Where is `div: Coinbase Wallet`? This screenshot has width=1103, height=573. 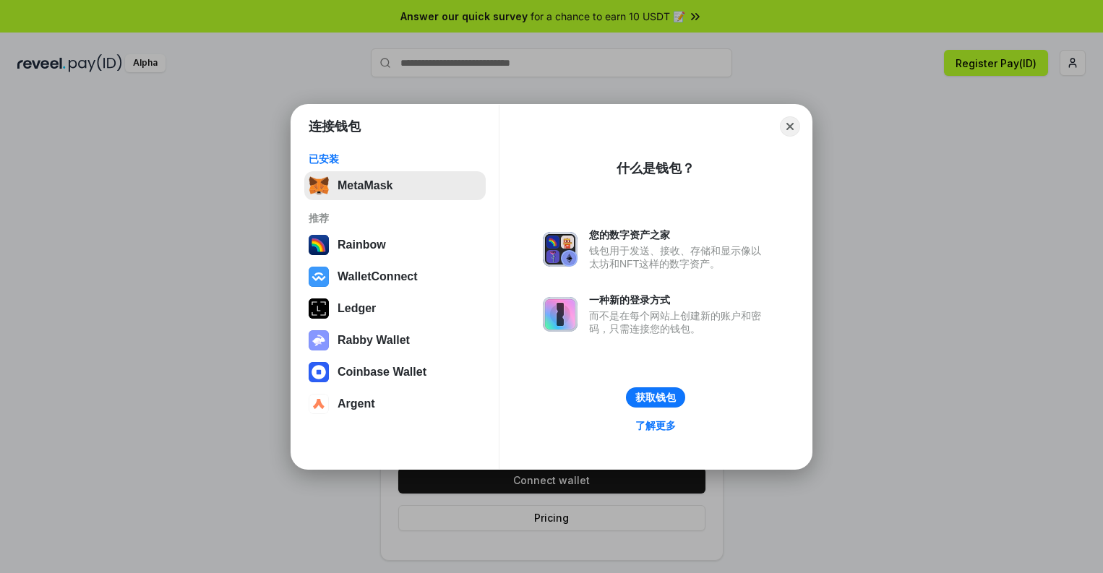
div: Coinbase Wallet is located at coordinates (382, 372).